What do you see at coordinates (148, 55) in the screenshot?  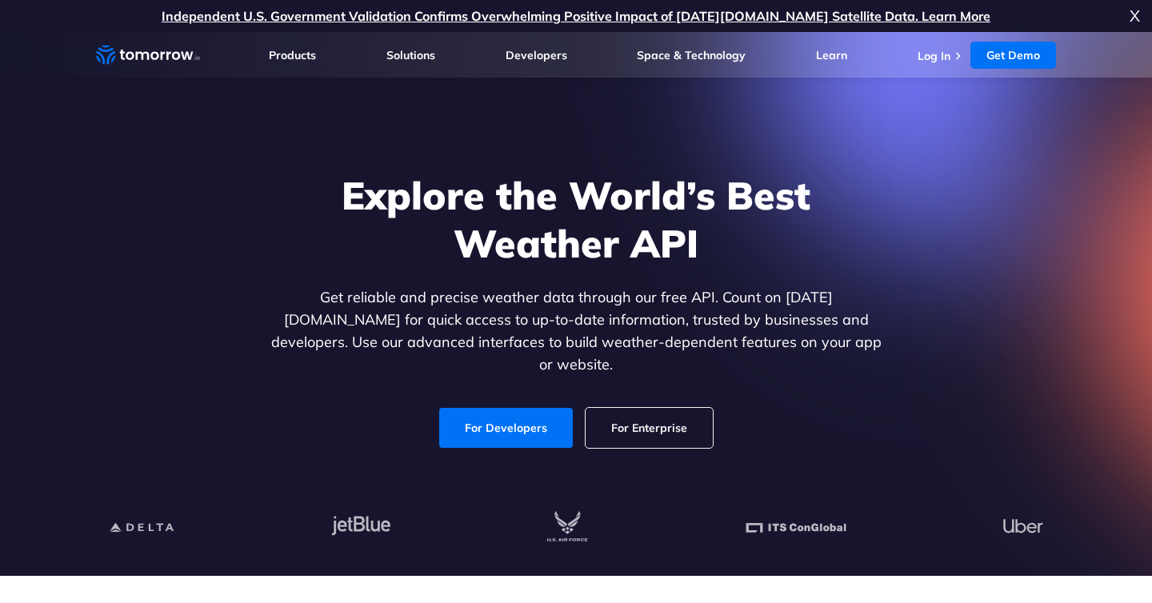 I see `a: Home link` at bounding box center [148, 55].